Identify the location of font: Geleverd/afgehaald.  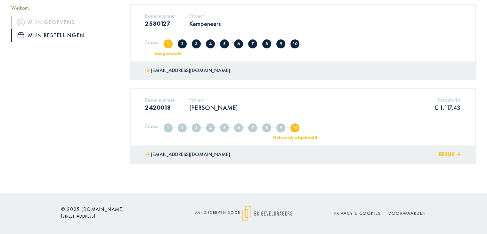
(295, 137).